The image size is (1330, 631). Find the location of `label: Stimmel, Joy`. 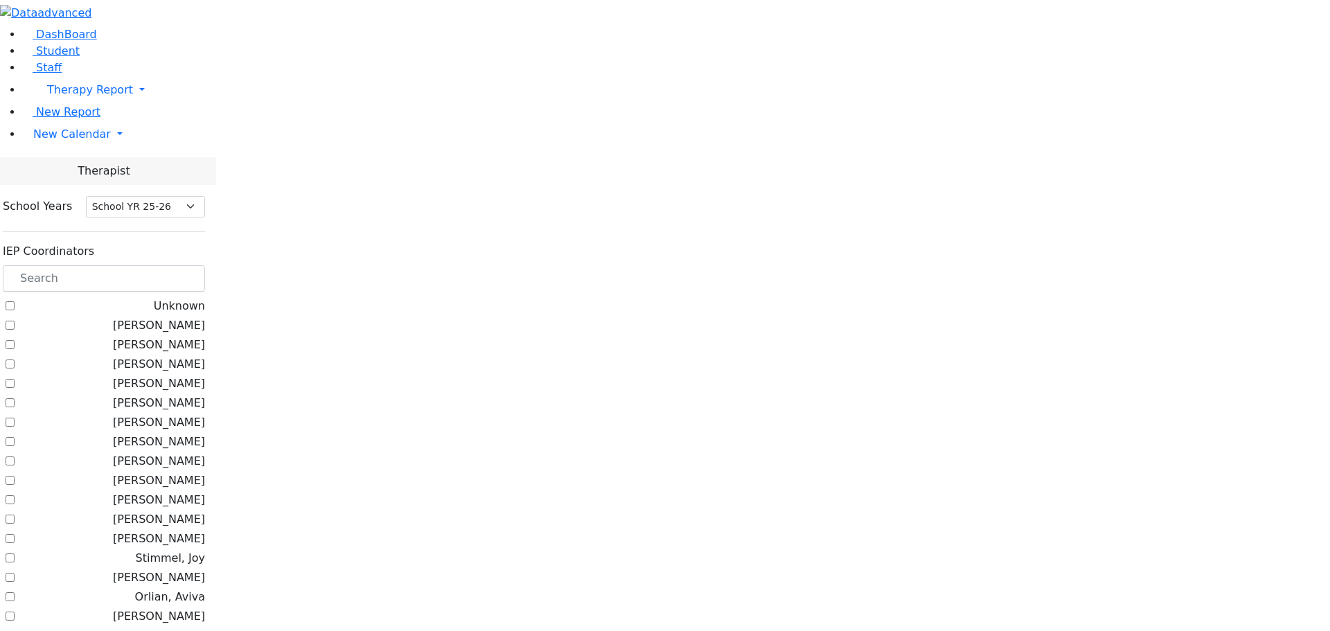

label: Stimmel, Joy is located at coordinates (170, 558).